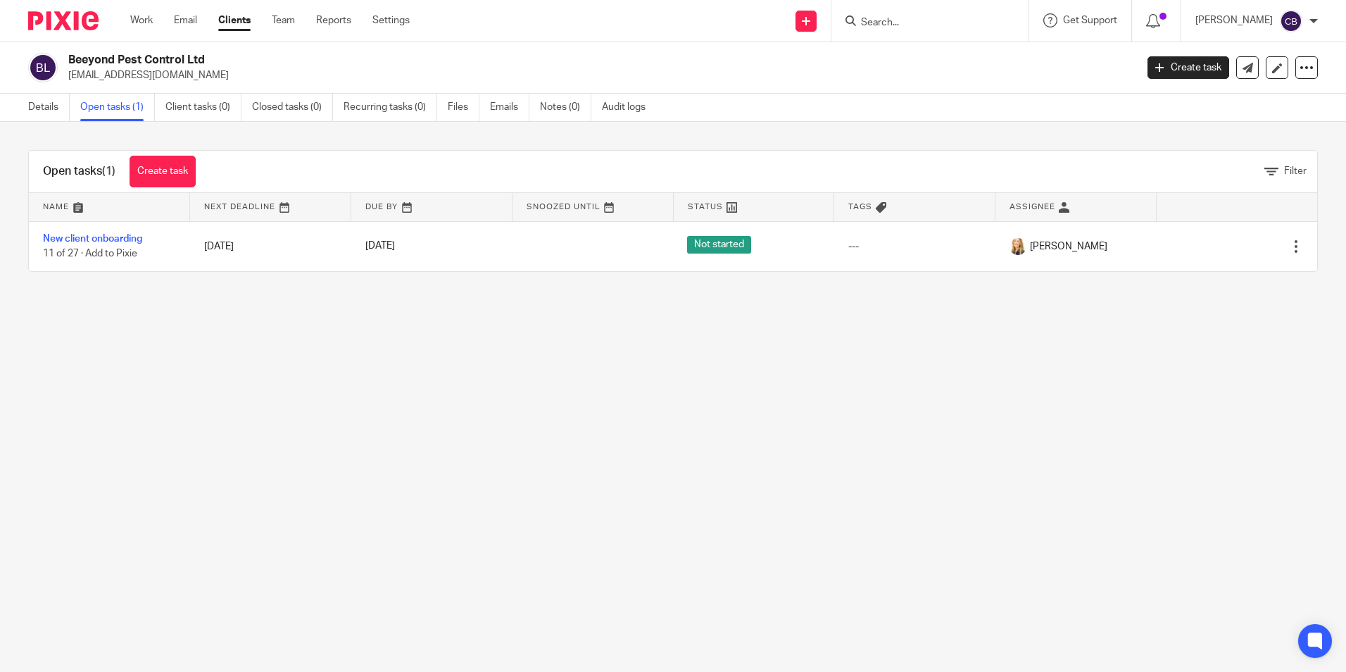  I want to click on a: Files, so click(463, 107).